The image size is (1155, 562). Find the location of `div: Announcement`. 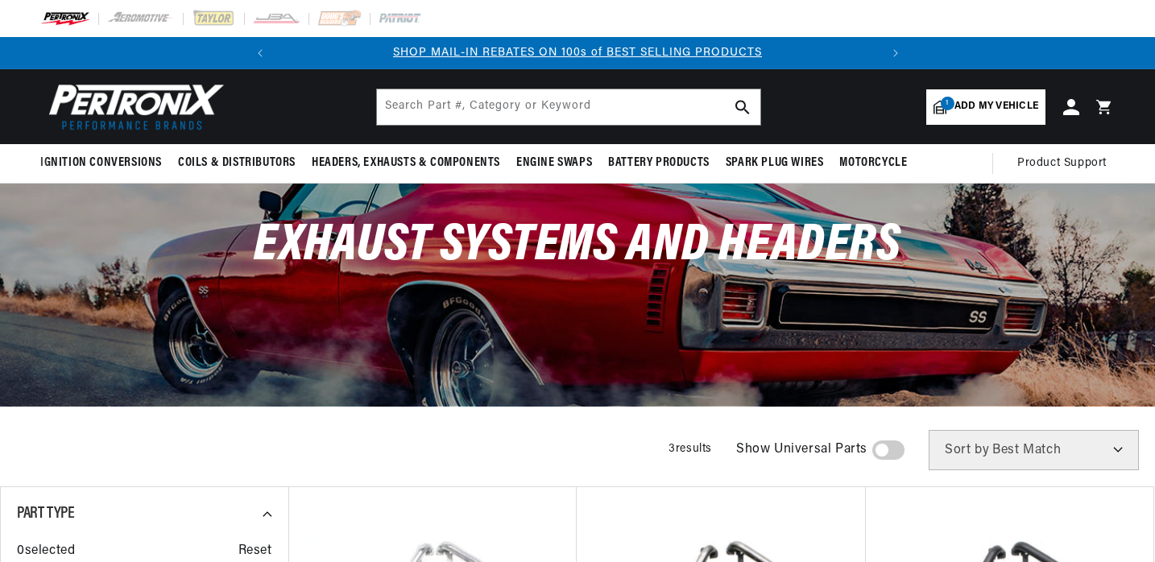

div: Announcement is located at coordinates (577, 53).